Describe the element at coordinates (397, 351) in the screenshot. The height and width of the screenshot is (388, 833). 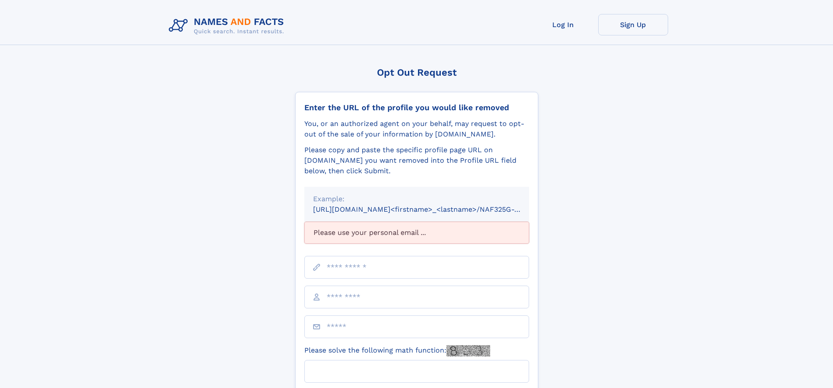
I see `label: Please solve the following math function:` at that location.